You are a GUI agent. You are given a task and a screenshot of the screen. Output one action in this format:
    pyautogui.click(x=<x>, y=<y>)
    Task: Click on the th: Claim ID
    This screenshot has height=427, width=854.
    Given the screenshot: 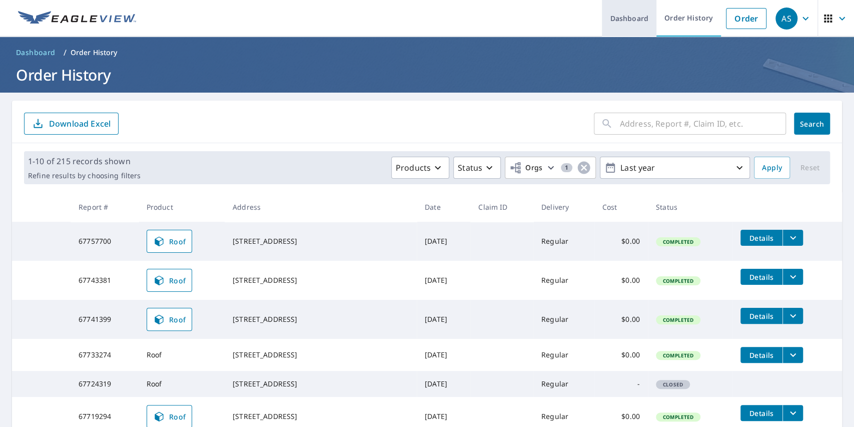 What is the action you would take?
    pyautogui.click(x=502, y=207)
    